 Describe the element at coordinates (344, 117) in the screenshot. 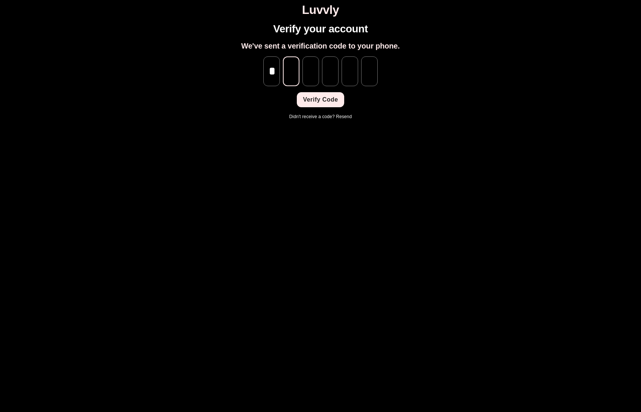

I see `a: Resend` at that location.